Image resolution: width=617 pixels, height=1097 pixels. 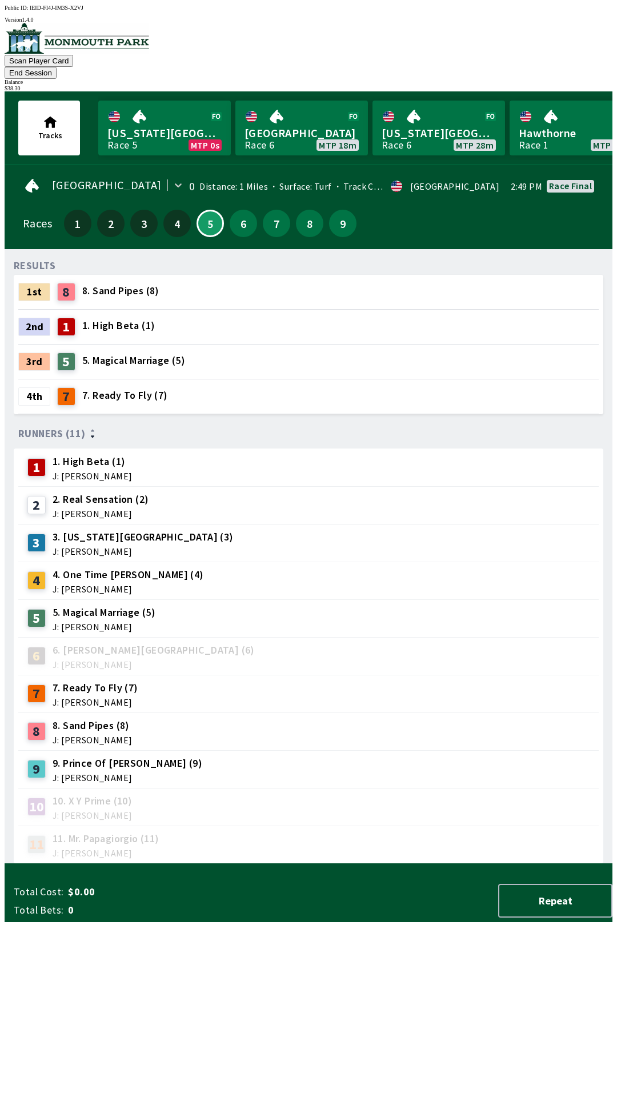 I want to click on div: $ 38.30, so click(x=309, y=88).